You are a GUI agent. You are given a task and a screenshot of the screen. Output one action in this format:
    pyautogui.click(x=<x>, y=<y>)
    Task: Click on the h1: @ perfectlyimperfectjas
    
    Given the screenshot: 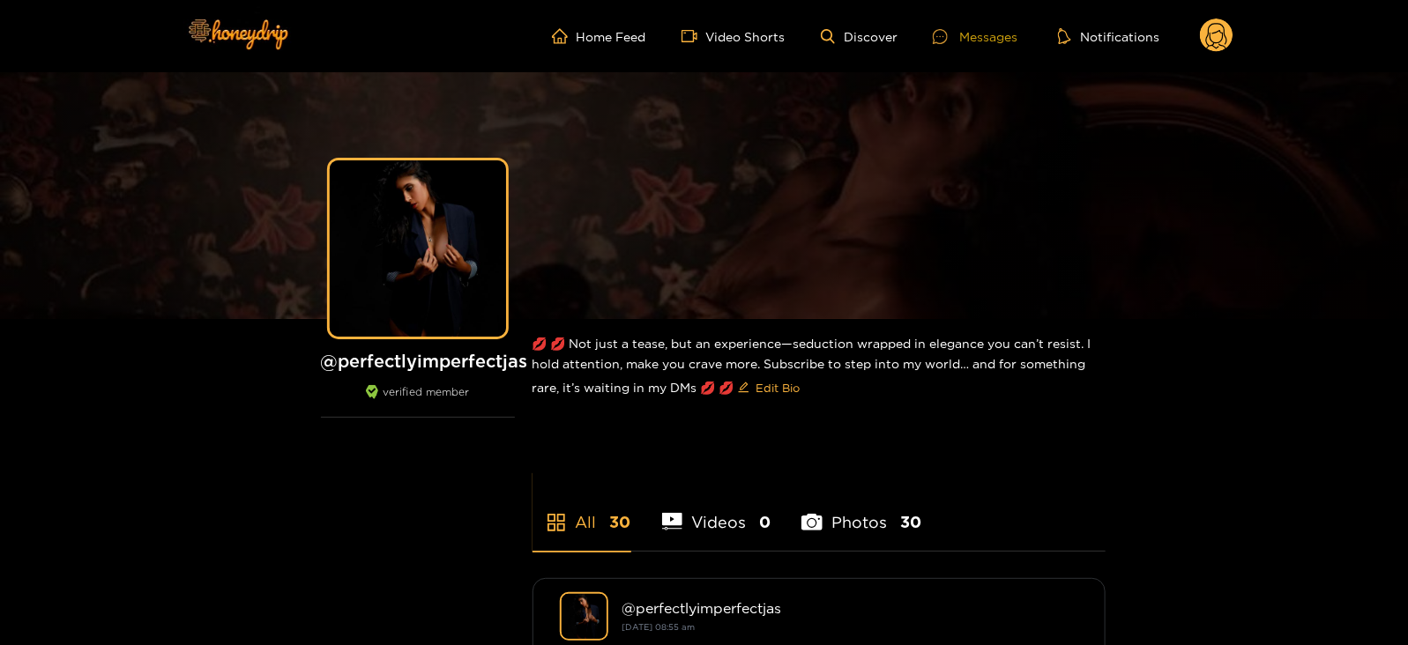 What is the action you would take?
    pyautogui.click(x=418, y=360)
    